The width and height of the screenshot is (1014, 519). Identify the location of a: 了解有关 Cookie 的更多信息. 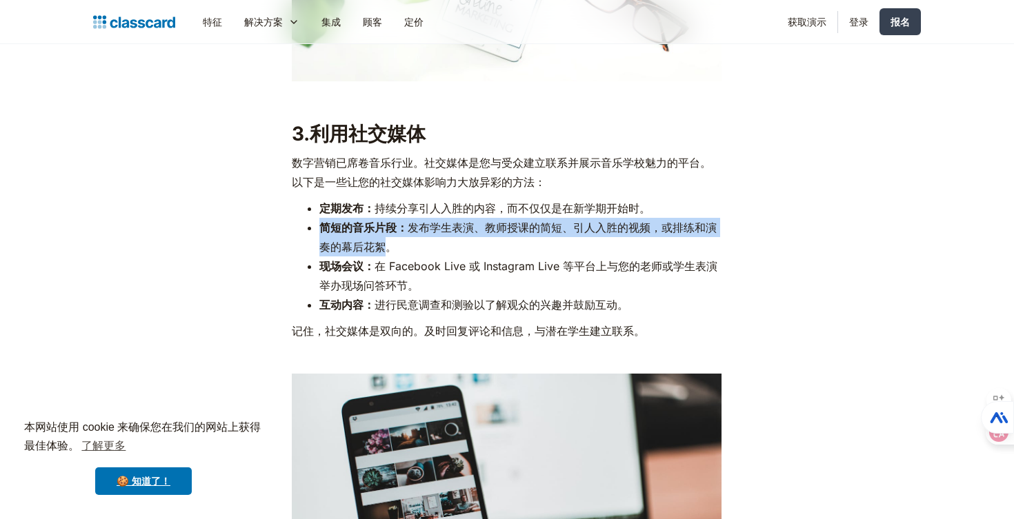
(103, 446).